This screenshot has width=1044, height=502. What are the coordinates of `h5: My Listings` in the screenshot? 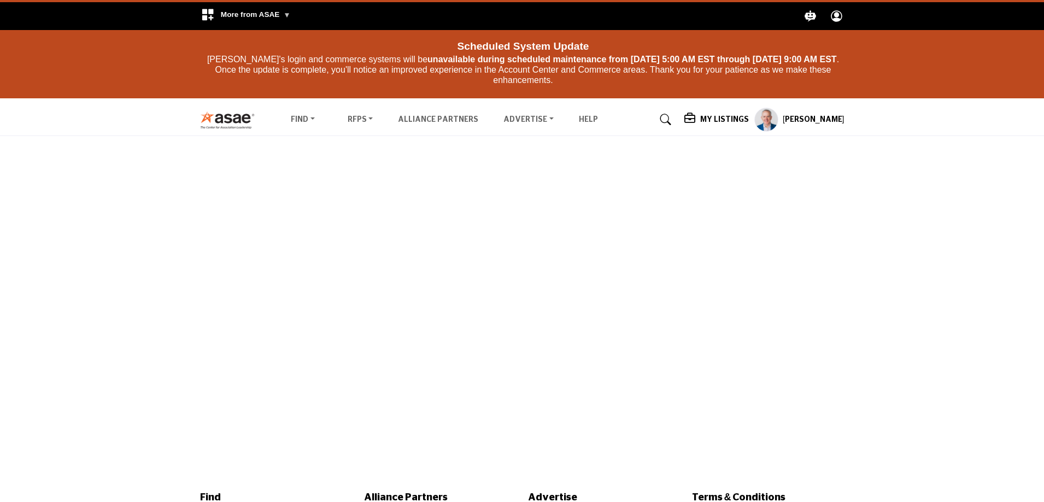 It's located at (724, 120).